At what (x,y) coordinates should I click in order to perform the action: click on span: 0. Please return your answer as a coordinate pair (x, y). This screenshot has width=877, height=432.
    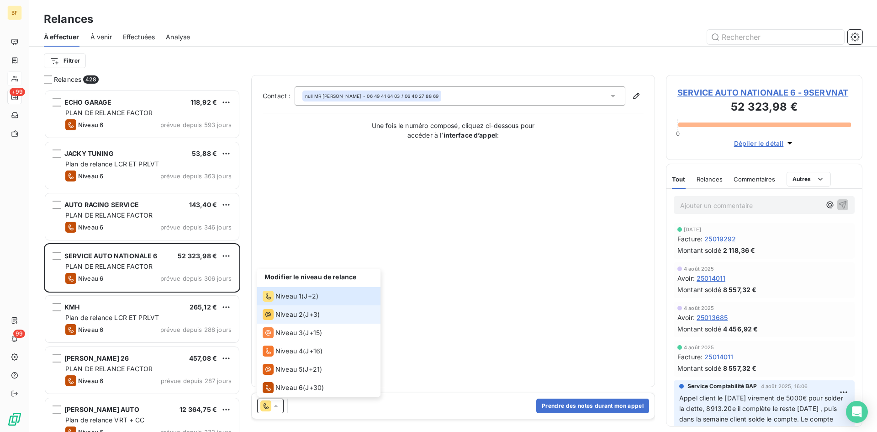
    Looking at the image, I should click on (678, 133).